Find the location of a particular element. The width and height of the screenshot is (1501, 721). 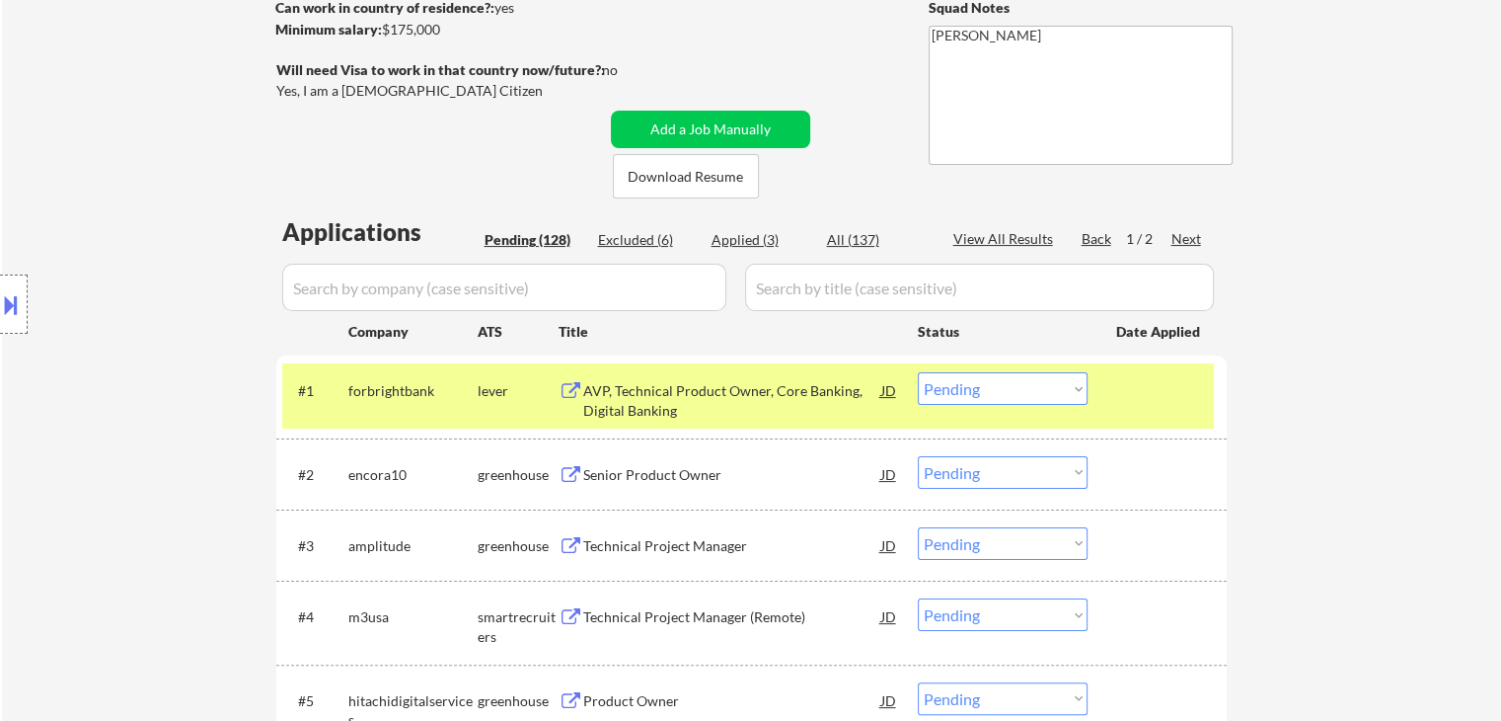

div: Senior Product Owner is located at coordinates (732, 475).